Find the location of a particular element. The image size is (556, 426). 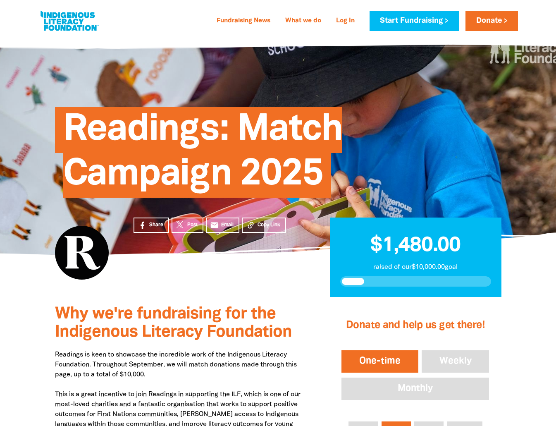

a: Post is located at coordinates (187, 225).